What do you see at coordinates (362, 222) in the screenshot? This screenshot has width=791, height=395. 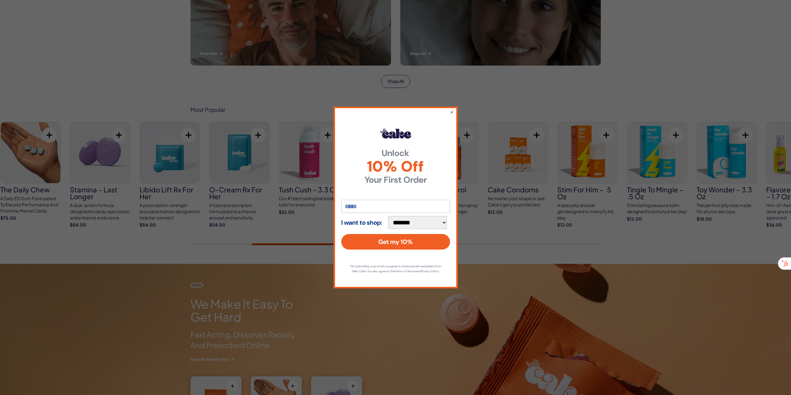 I see `strong: I want to shop:` at bounding box center [362, 222].